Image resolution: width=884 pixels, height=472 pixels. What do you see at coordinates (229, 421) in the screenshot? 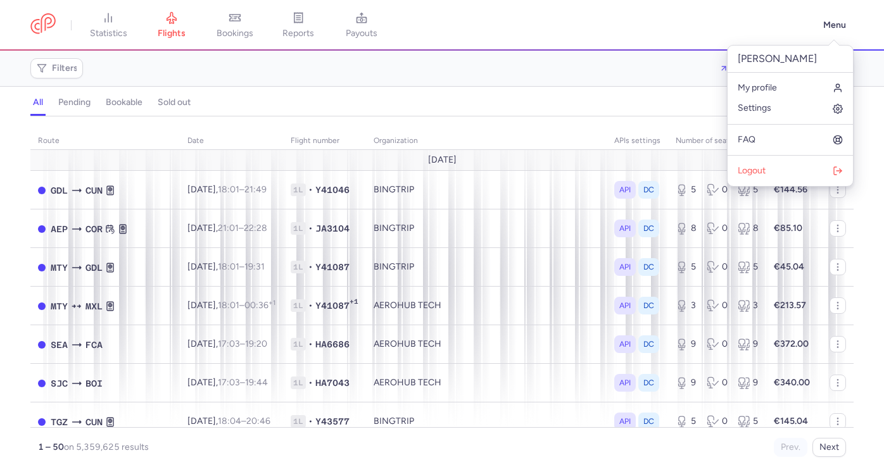
I see `time: 18:04` at bounding box center [229, 421].